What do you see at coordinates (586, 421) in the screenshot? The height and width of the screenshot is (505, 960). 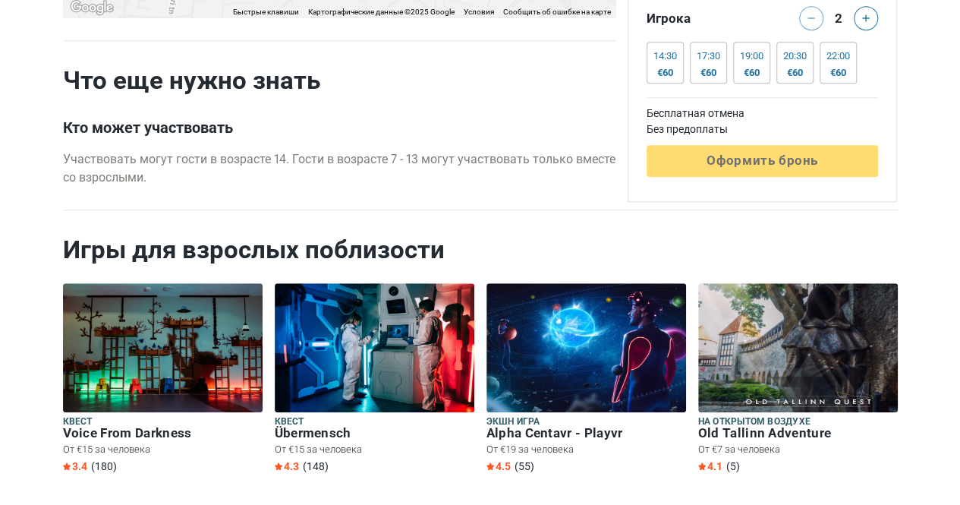 I see `h5: Экшн игра` at bounding box center [586, 421].